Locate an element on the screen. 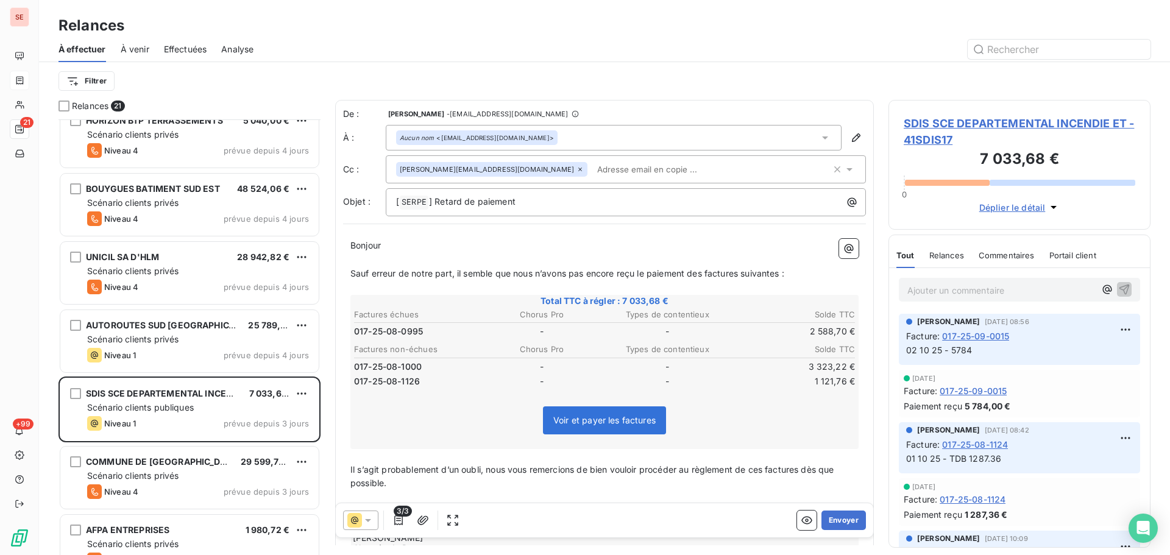 This screenshot has height=555, width=1170. td: 3 323,22 € is located at coordinates (793, 367).